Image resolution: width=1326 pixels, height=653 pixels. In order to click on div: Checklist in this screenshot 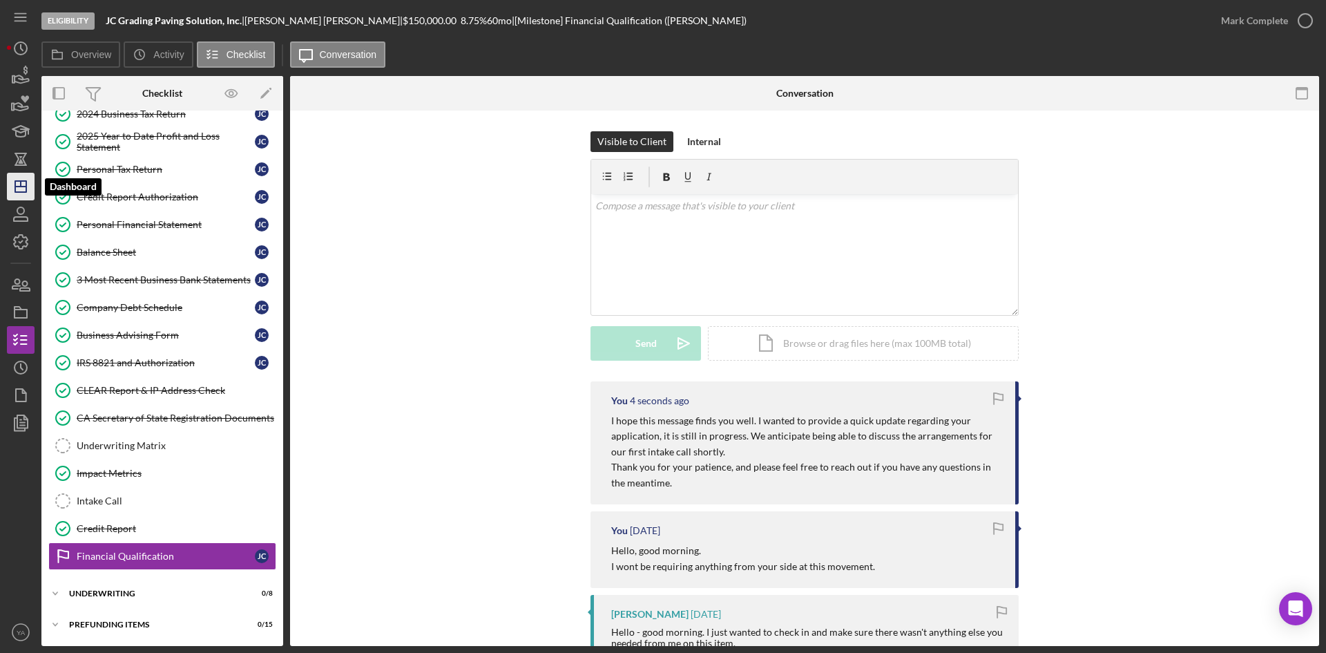, I will do `click(162, 93)`.